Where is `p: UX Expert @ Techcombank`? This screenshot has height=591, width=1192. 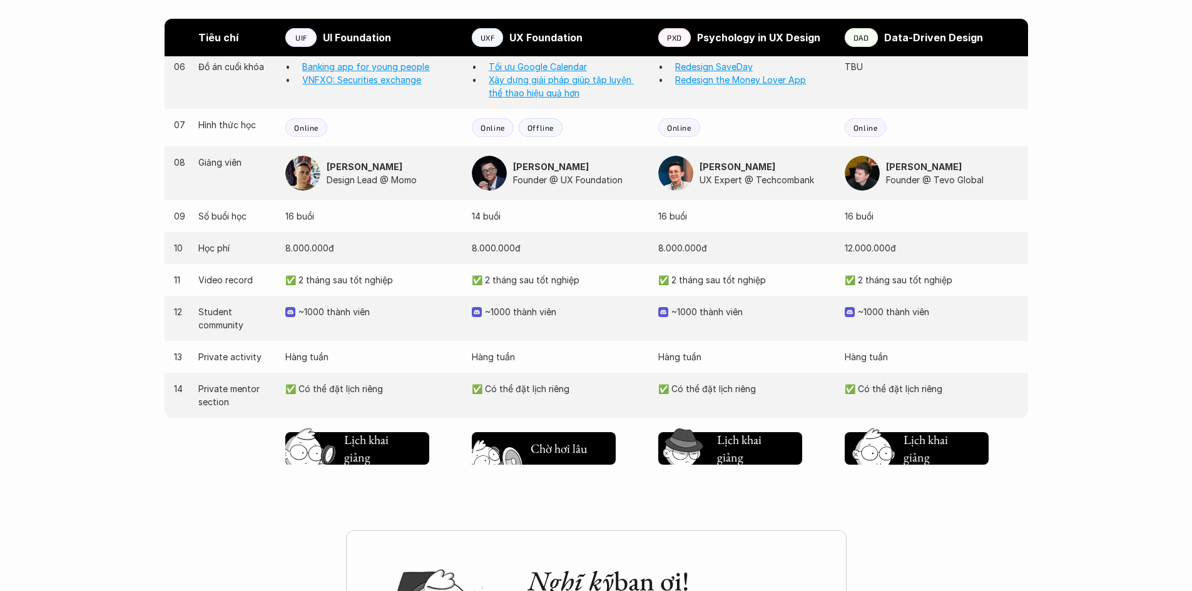 p: UX Expert @ Techcombank is located at coordinates (766, 180).